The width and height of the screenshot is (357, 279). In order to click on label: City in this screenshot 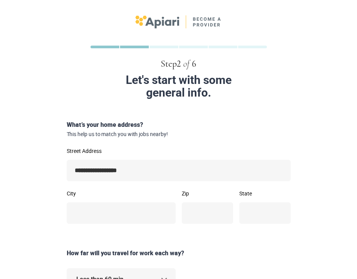, I will do `click(121, 193)`.